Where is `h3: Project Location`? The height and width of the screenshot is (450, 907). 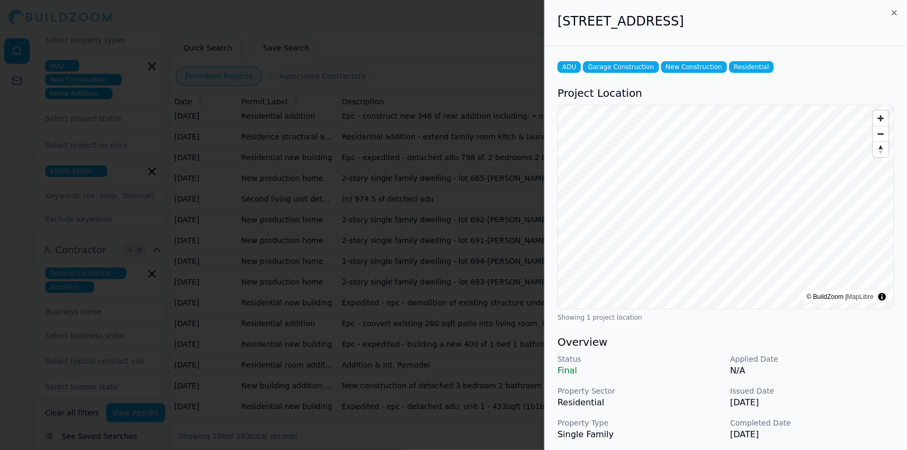 h3: Project Location is located at coordinates (726, 93).